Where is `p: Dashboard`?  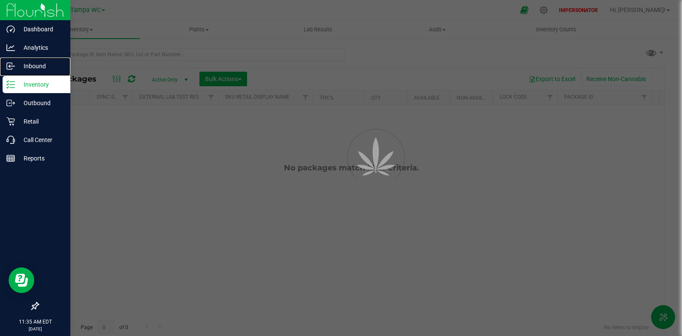 p: Dashboard is located at coordinates (41, 29).